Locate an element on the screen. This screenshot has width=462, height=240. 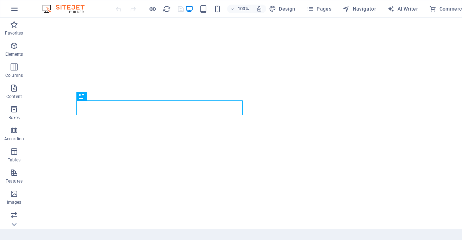
span: Pages is located at coordinates (319, 9).